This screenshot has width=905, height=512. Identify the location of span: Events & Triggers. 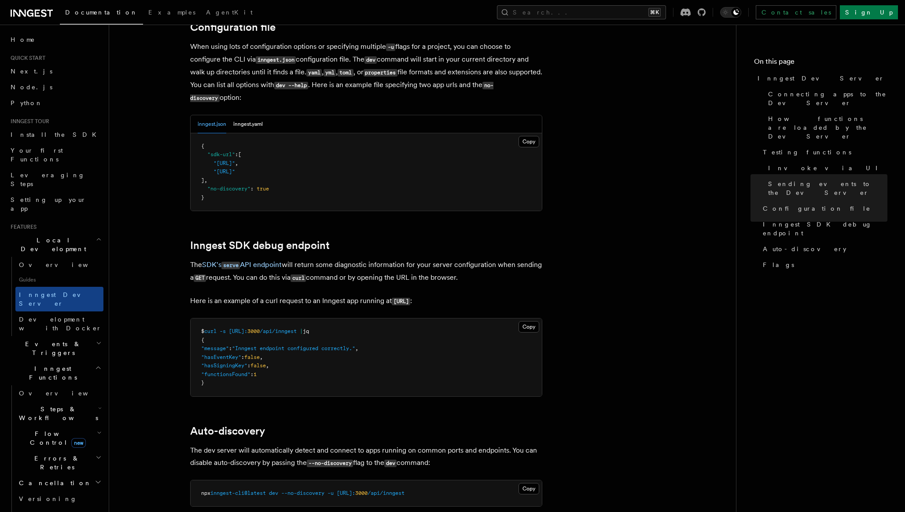
(51, 349).